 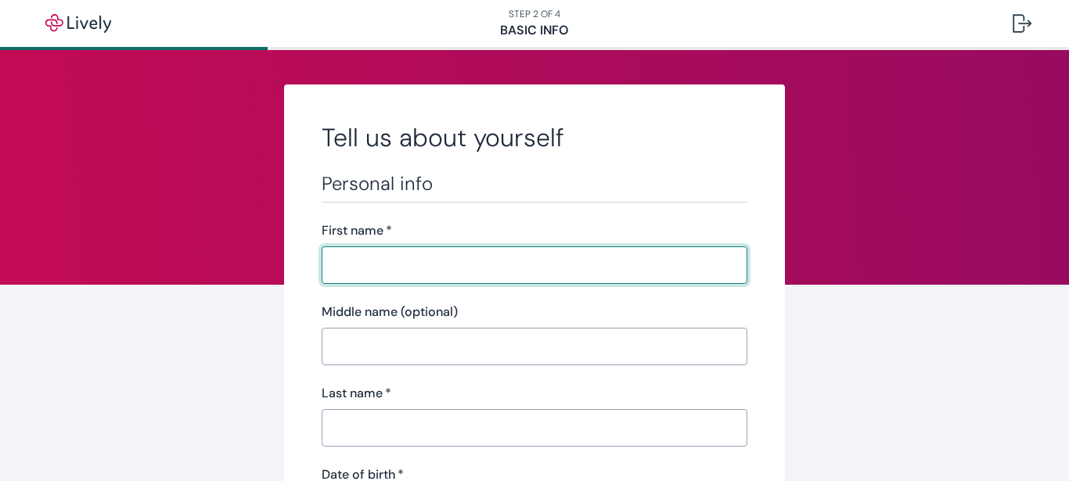 What do you see at coordinates (535, 184) in the screenshot?
I see `h3: Personal info` at bounding box center [535, 184].